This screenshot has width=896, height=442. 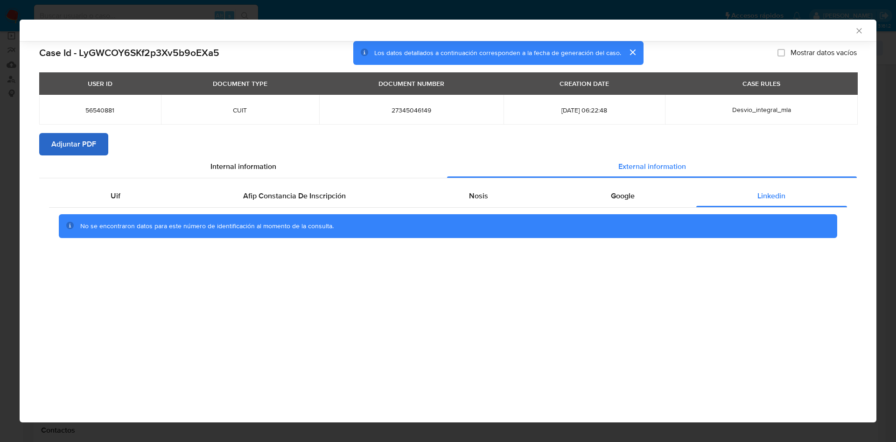 What do you see at coordinates (100, 84) in the screenshot?
I see `div: USER ID` at bounding box center [100, 84].